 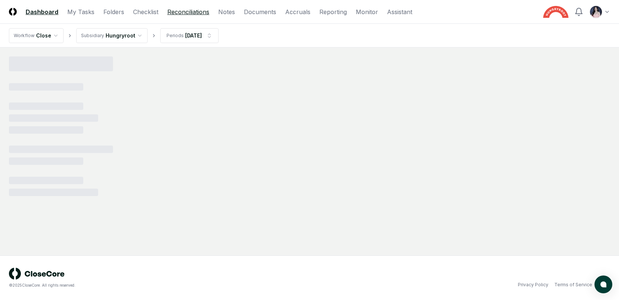 What do you see at coordinates (42, 12) in the screenshot?
I see `a: Dashboard` at bounding box center [42, 12].